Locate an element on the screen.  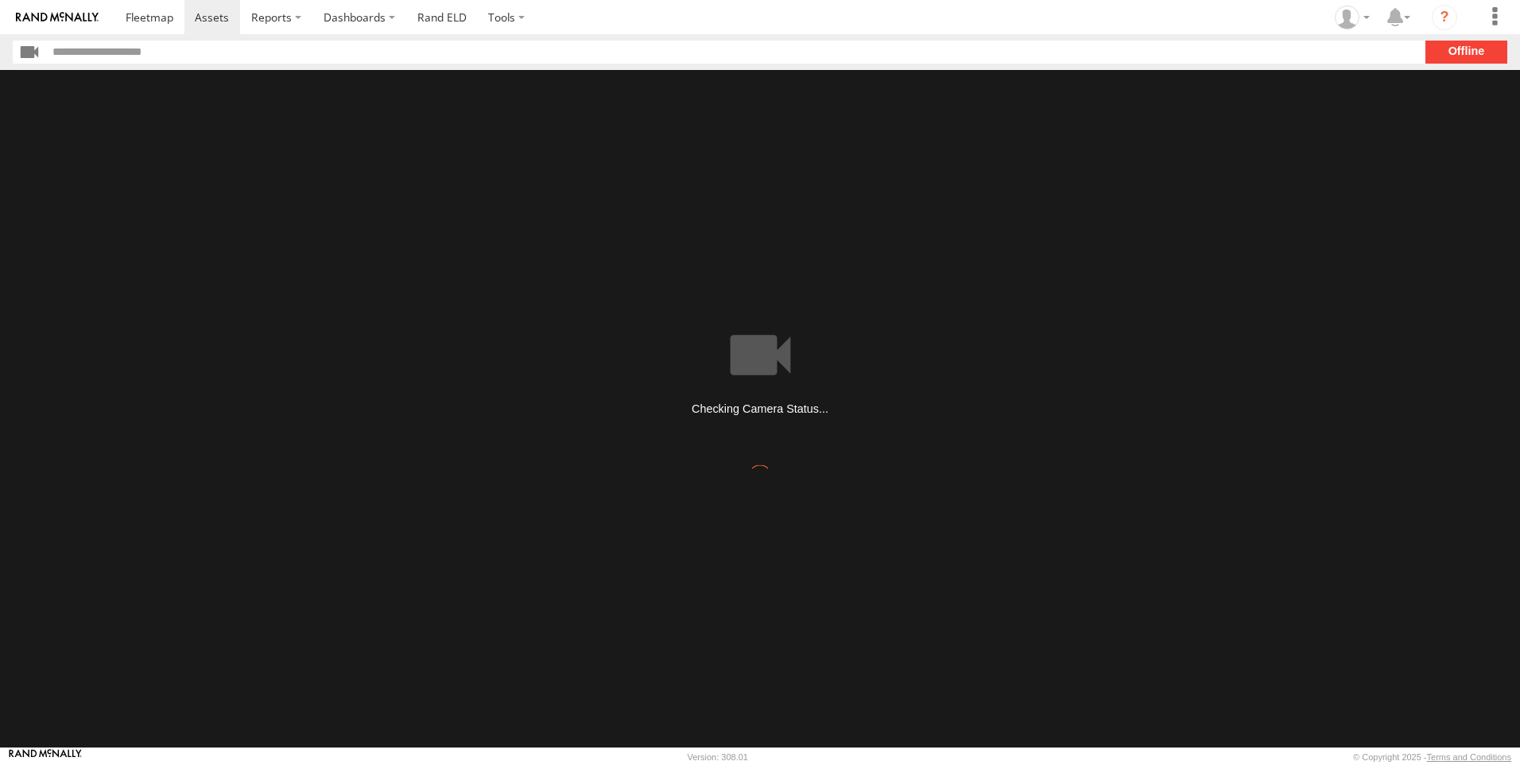
a: Terms and Conditions is located at coordinates (1469, 757).